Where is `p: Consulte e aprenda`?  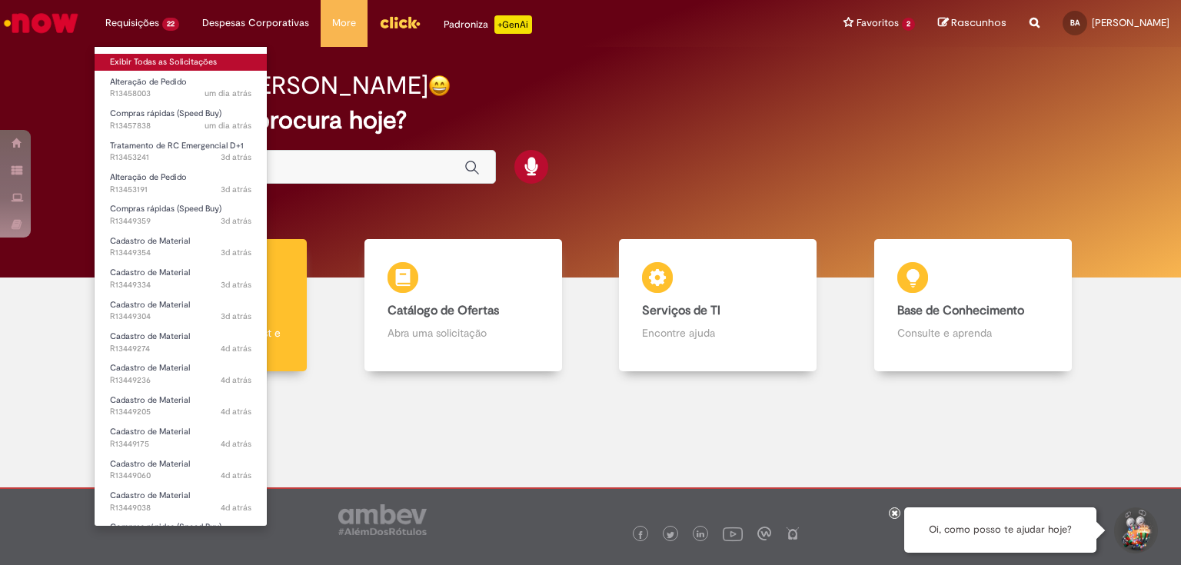 p: Consulte e aprenda is located at coordinates (972, 333).